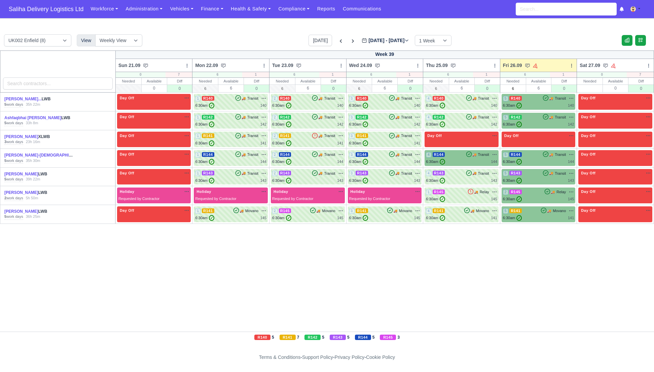  Describe the element at coordinates (429, 117) in the screenshot. I see `span: 4` at that location.